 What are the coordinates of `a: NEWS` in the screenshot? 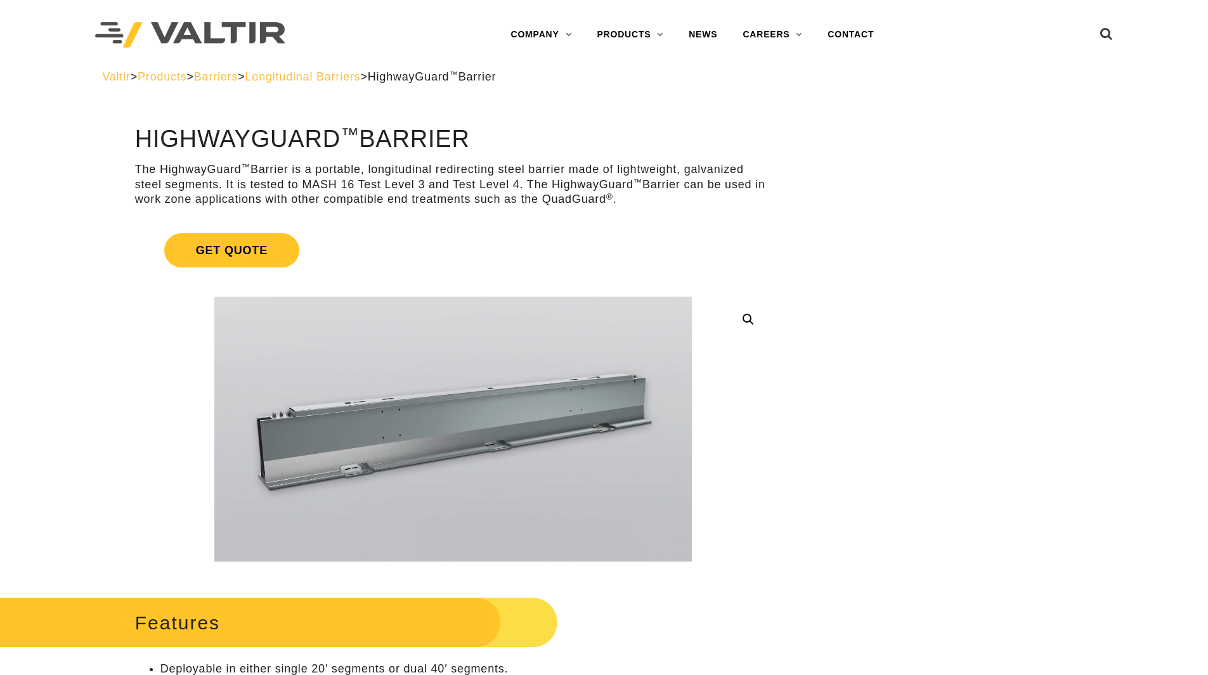 It's located at (703, 35).